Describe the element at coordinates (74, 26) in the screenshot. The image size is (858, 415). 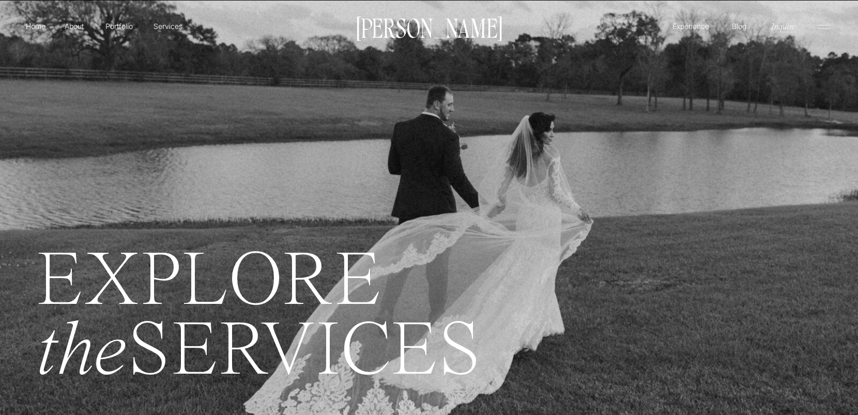
I see `a: About` at that location.